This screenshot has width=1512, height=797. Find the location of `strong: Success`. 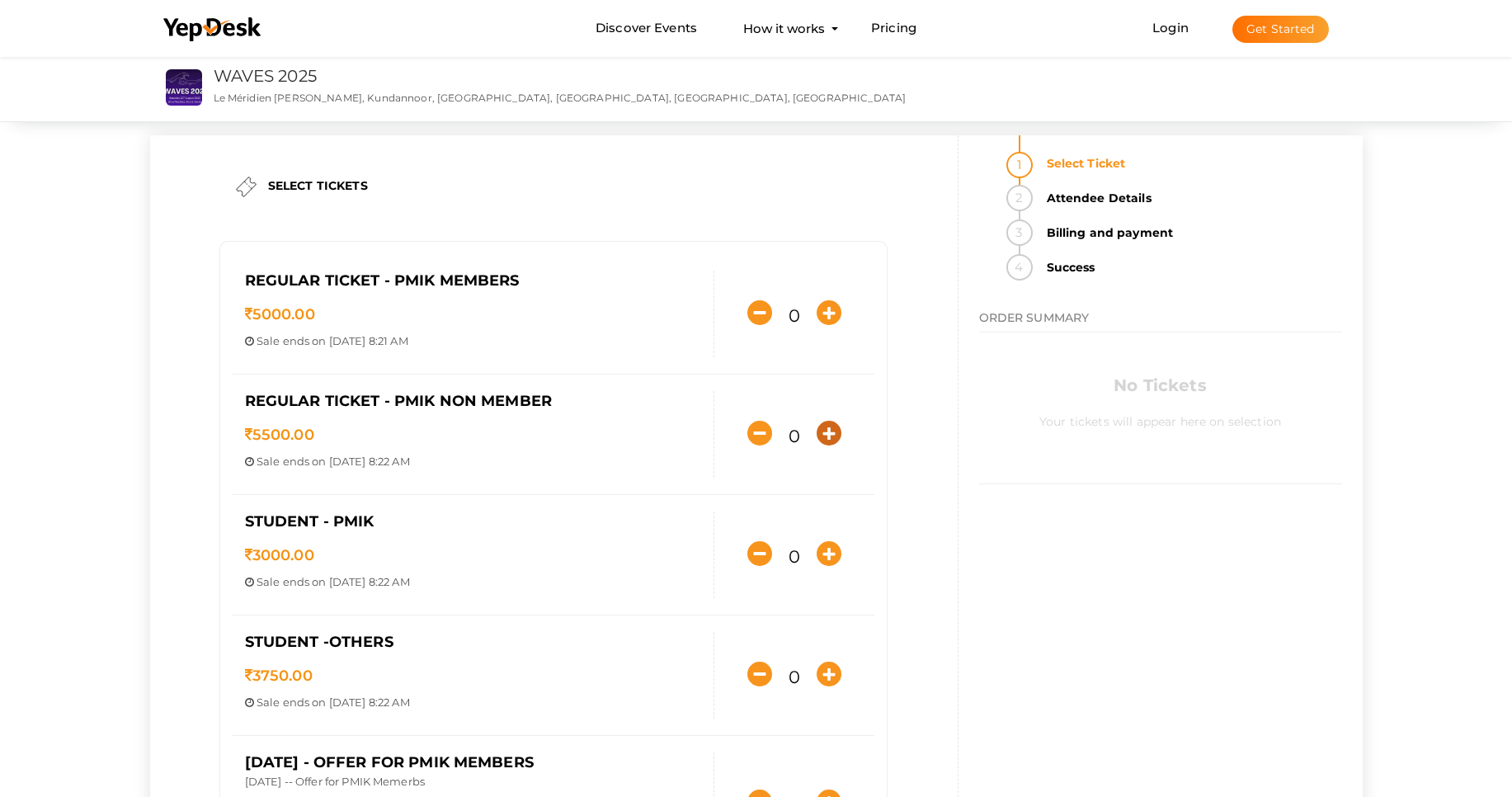

strong: Success is located at coordinates (1190, 267).